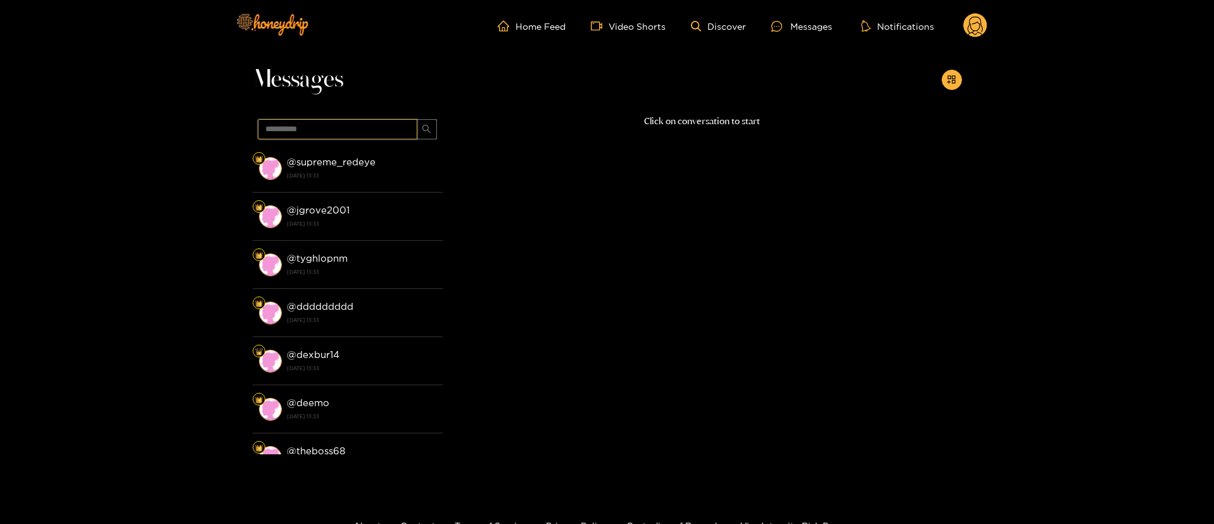 Image resolution: width=1214 pixels, height=524 pixels. Describe the element at coordinates (320, 306) in the screenshot. I see `strong: @ ddddddddd` at that location.